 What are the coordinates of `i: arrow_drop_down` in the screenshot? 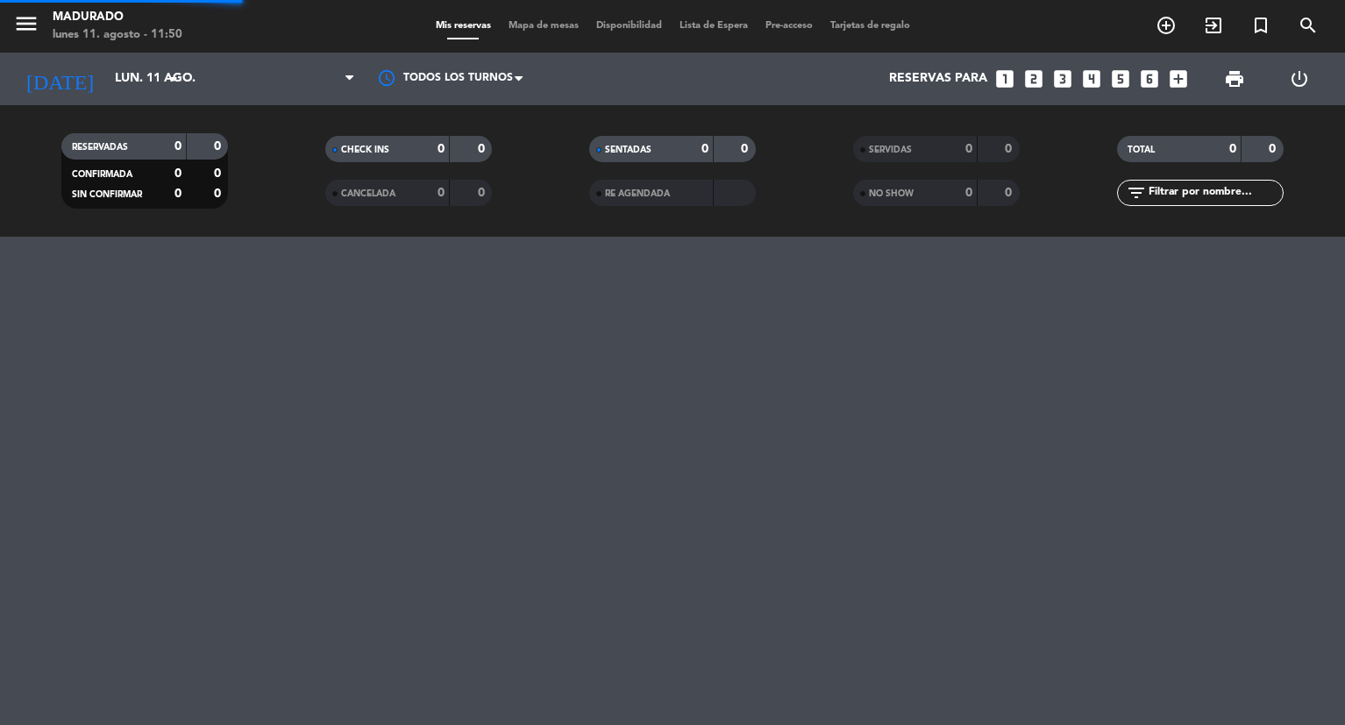 It's located at (174, 79).